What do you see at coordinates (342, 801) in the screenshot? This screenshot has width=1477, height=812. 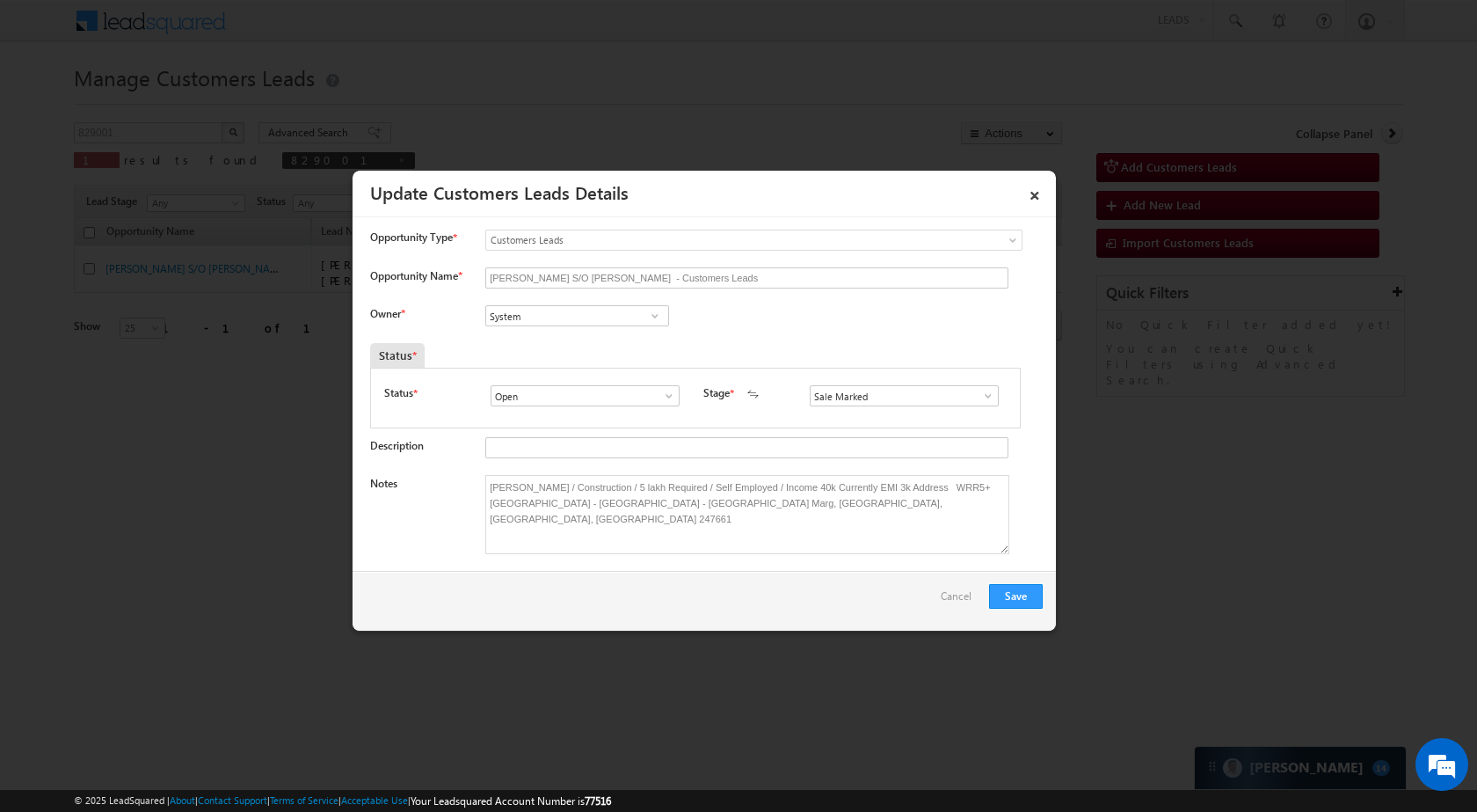 I see `span: © 2025 LeadSquared | | | | |` at bounding box center [342, 801].